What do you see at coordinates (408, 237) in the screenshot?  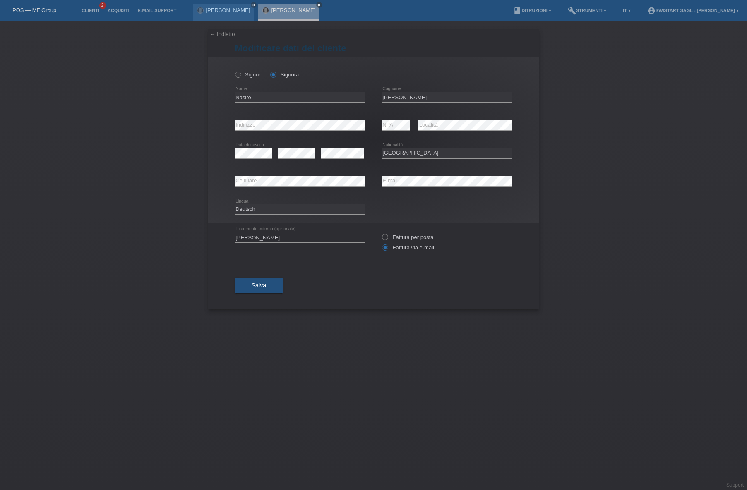 I see `label: Fattura per posta` at bounding box center [408, 237].